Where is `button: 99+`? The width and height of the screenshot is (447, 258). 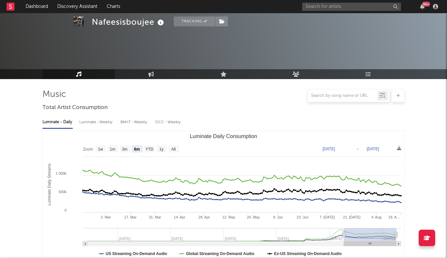 button: 99+ is located at coordinates (422, 7).